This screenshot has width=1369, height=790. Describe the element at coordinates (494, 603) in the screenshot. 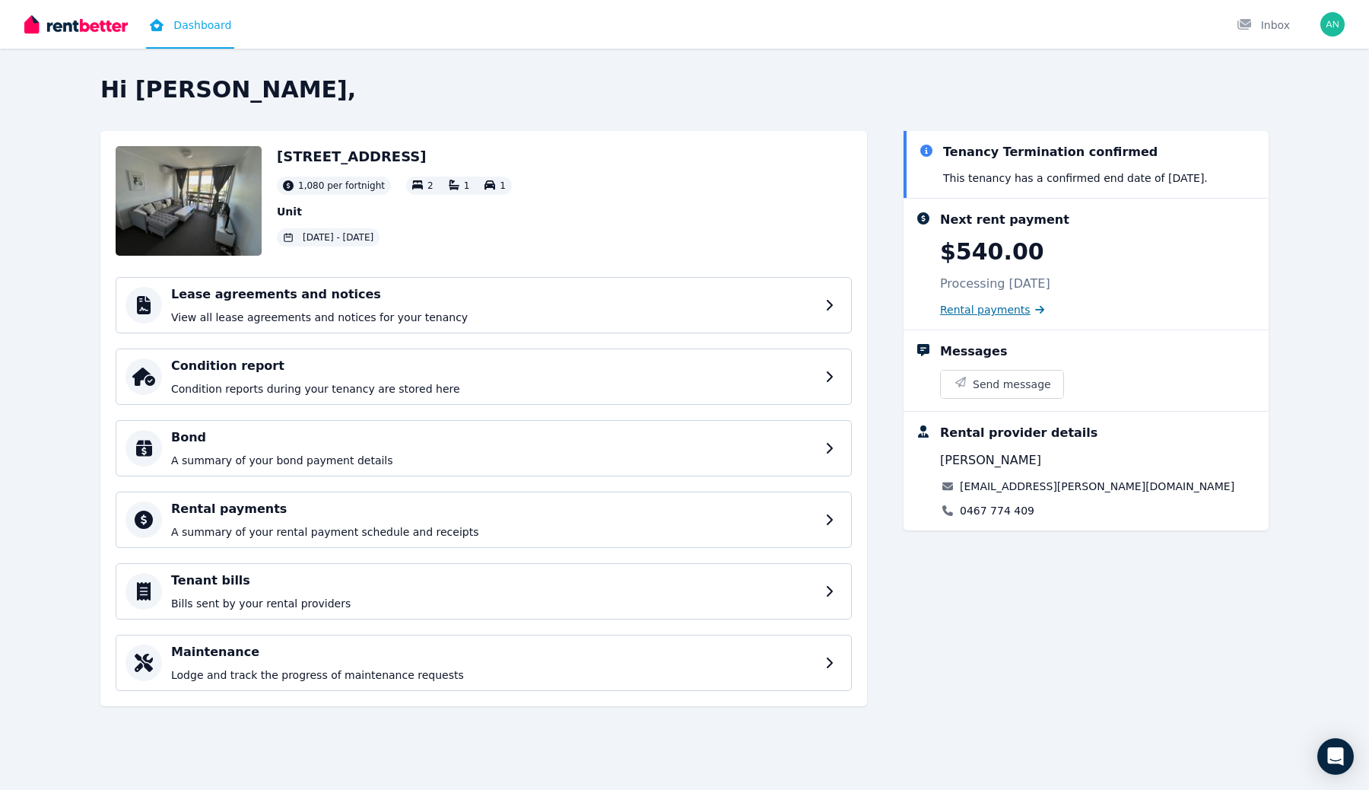

I see `p: Bills sent by your rental providers` at that location.